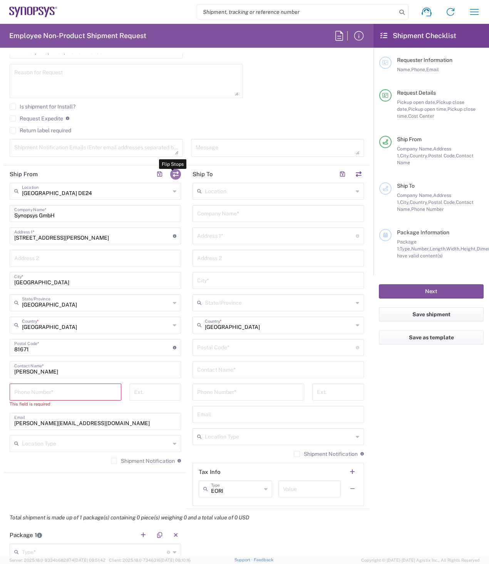 Image resolution: width=489 pixels, height=564 pixels. Describe the element at coordinates (40, 130) in the screenshot. I see `label: Return label required` at that location.